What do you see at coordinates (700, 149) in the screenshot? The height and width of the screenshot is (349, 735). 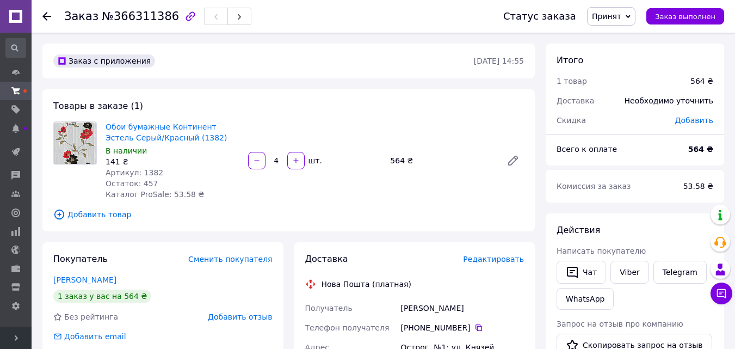 I see `b: 564 ₴` at bounding box center [700, 149].